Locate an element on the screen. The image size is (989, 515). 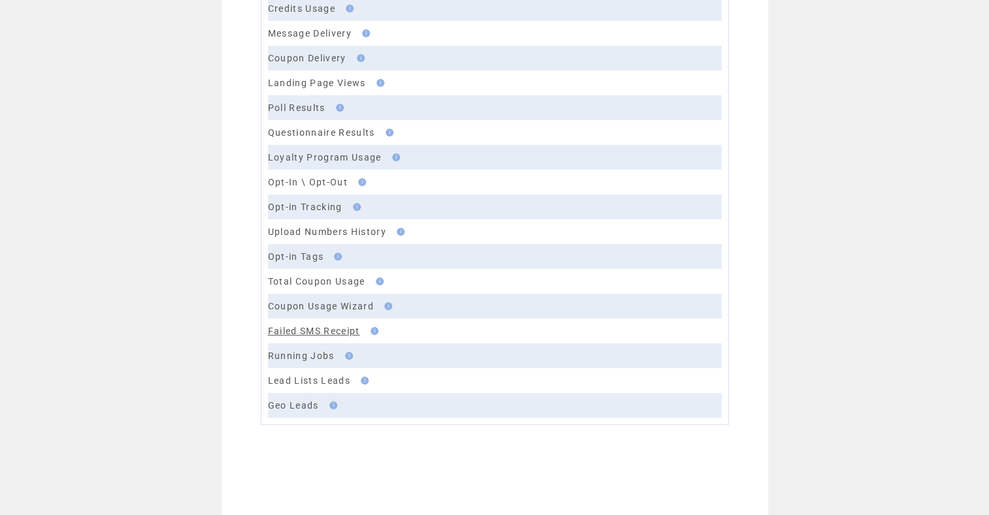
a: Questionnaire Results is located at coordinates (321, 133).